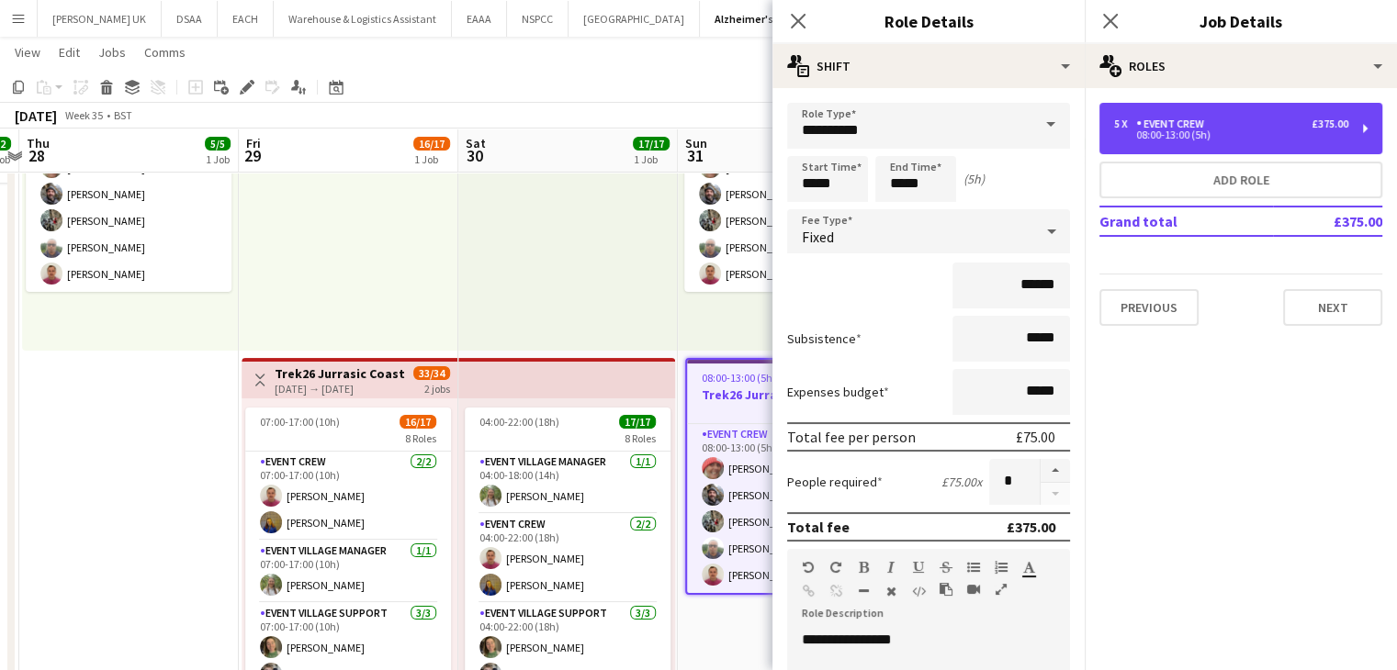 The height and width of the screenshot is (670, 1397). What do you see at coordinates (69, 52) in the screenshot?
I see `a: Edit` at bounding box center [69, 52].